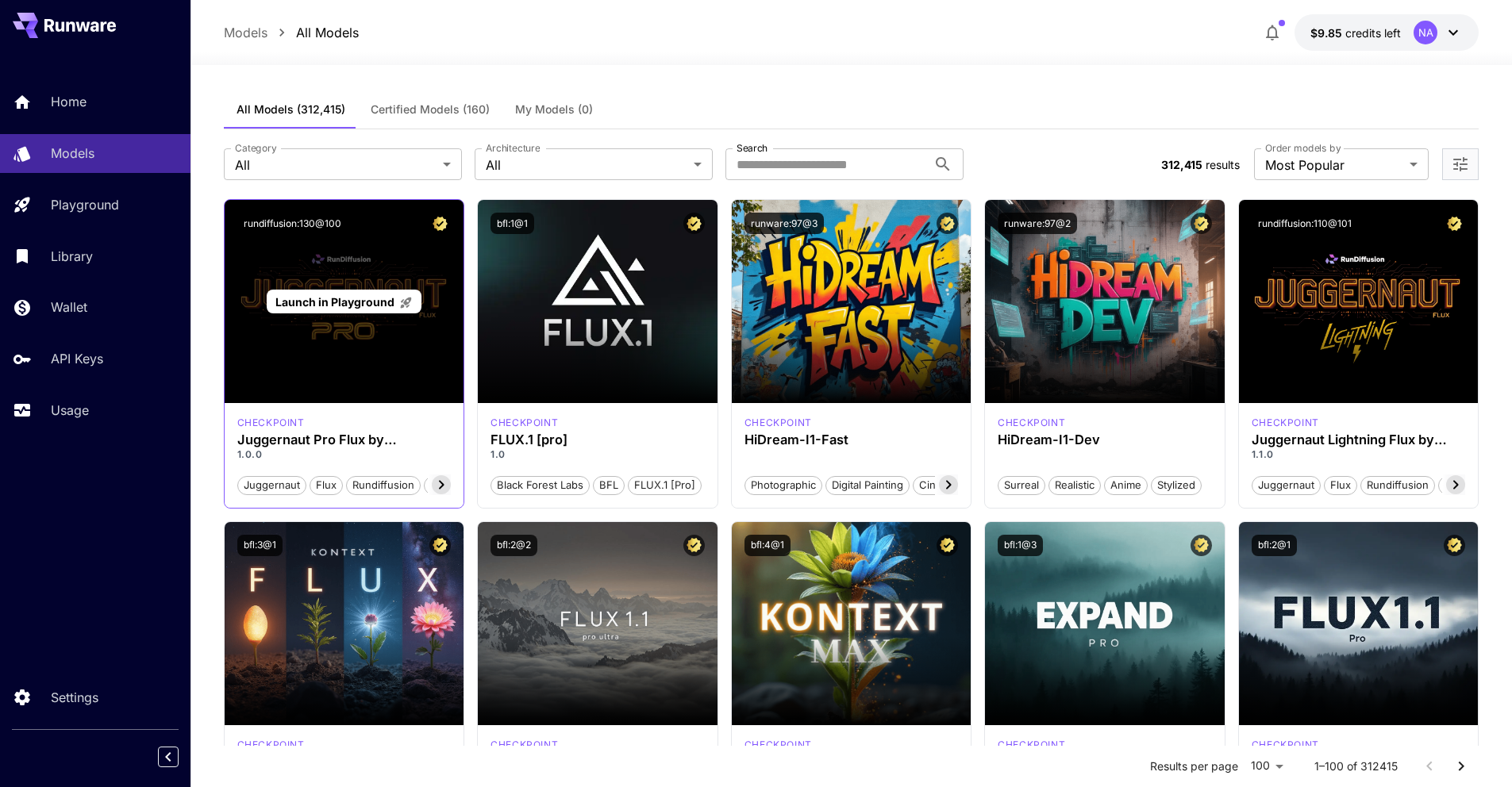  Describe the element at coordinates (943, 486) in the screenshot. I see `span: Cinematic` at that location.